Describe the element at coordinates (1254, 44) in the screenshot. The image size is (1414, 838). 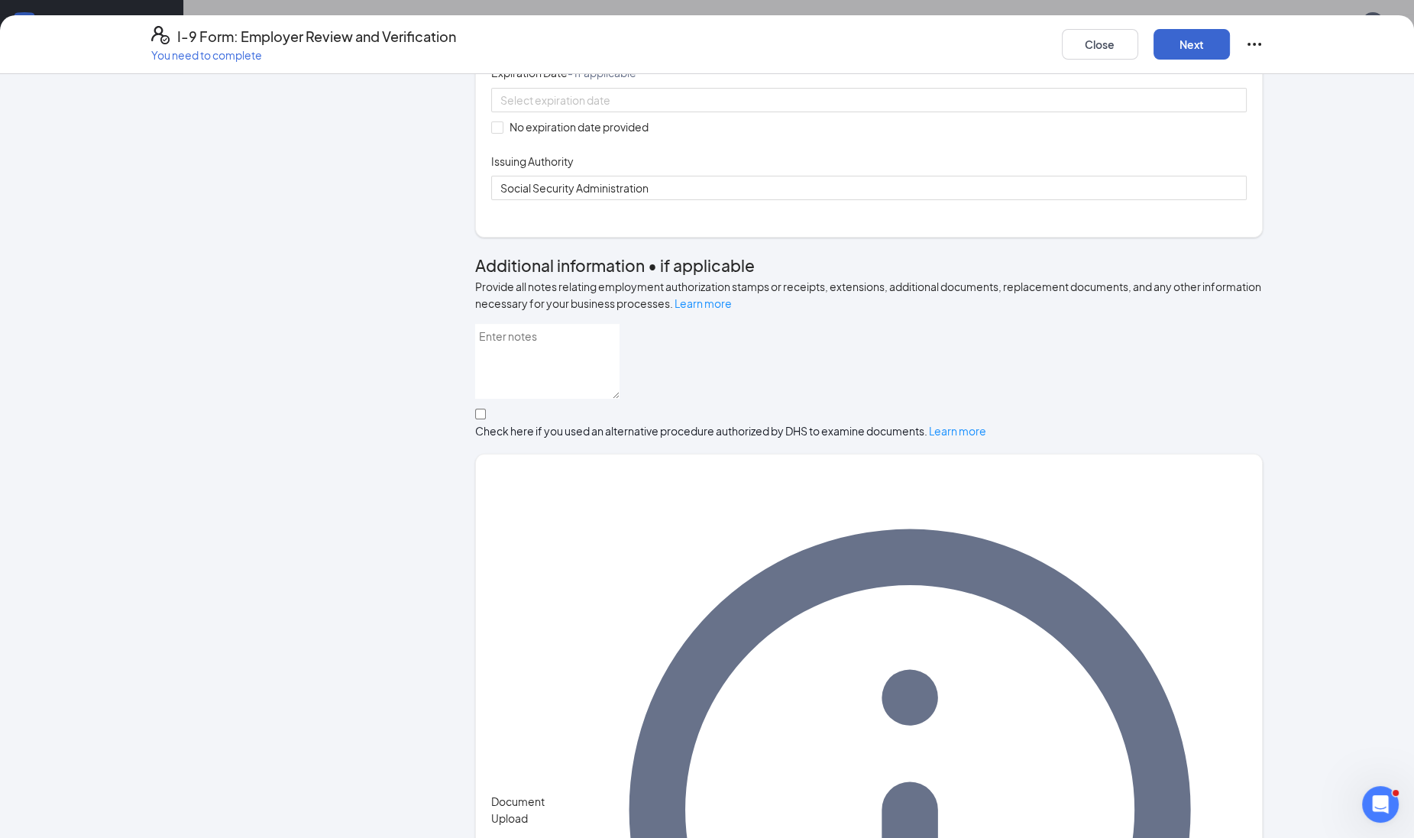
I see `svg: Ellipses` at that location.